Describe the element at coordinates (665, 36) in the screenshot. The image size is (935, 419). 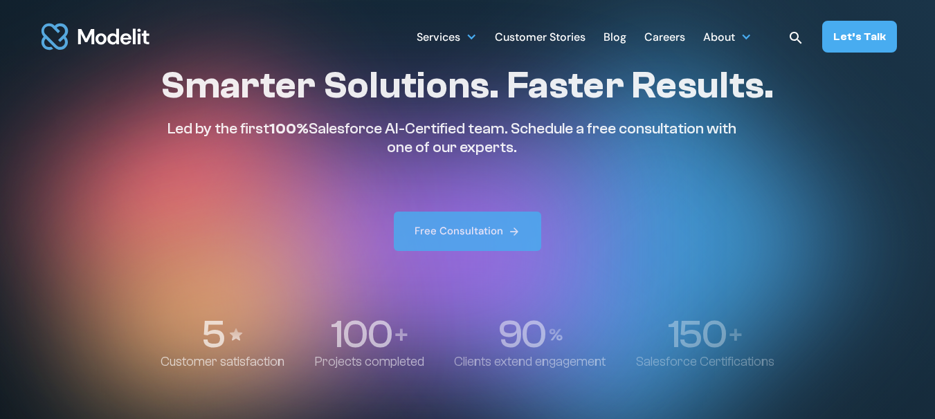
I see `a: Careers` at that location.